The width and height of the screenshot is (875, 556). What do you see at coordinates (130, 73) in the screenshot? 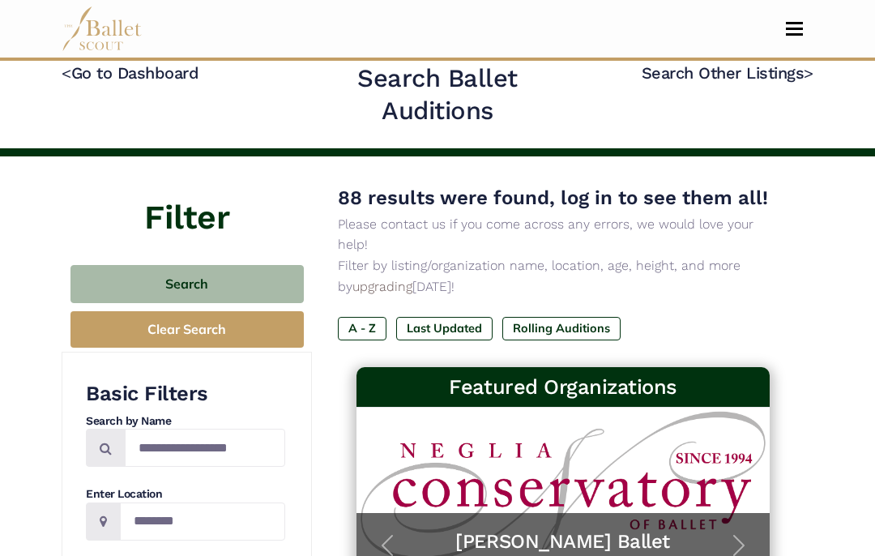
I see `a: <Go to Dashboard` at bounding box center [130, 73].